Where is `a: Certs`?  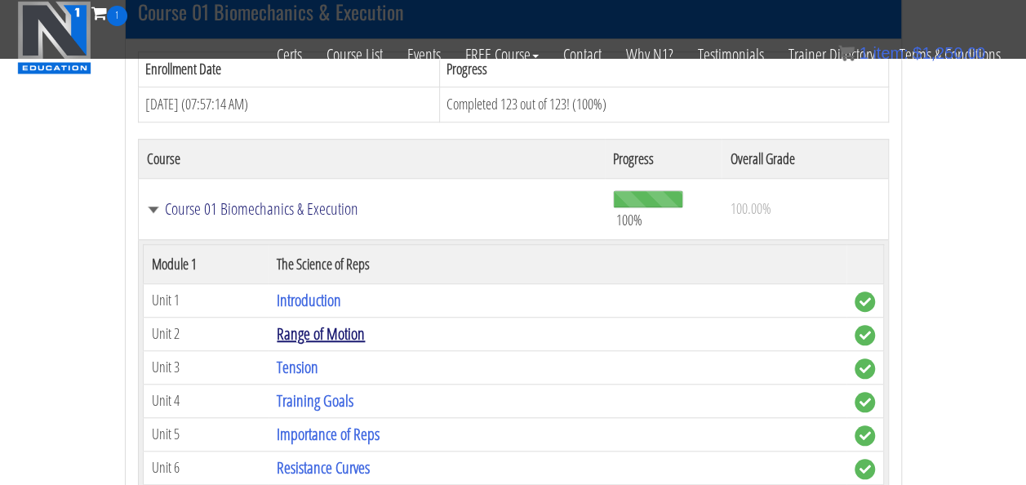
a: Certs is located at coordinates (289, 55).